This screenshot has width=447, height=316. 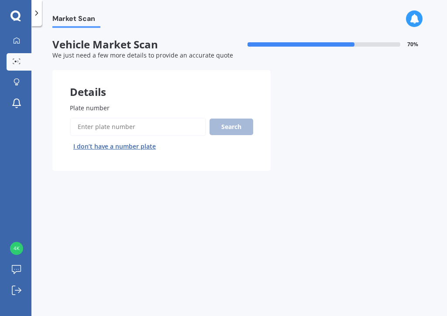 I want to click on img: 0ef75392b5eee964f1ff246ab59298bb, so click(x=17, y=249).